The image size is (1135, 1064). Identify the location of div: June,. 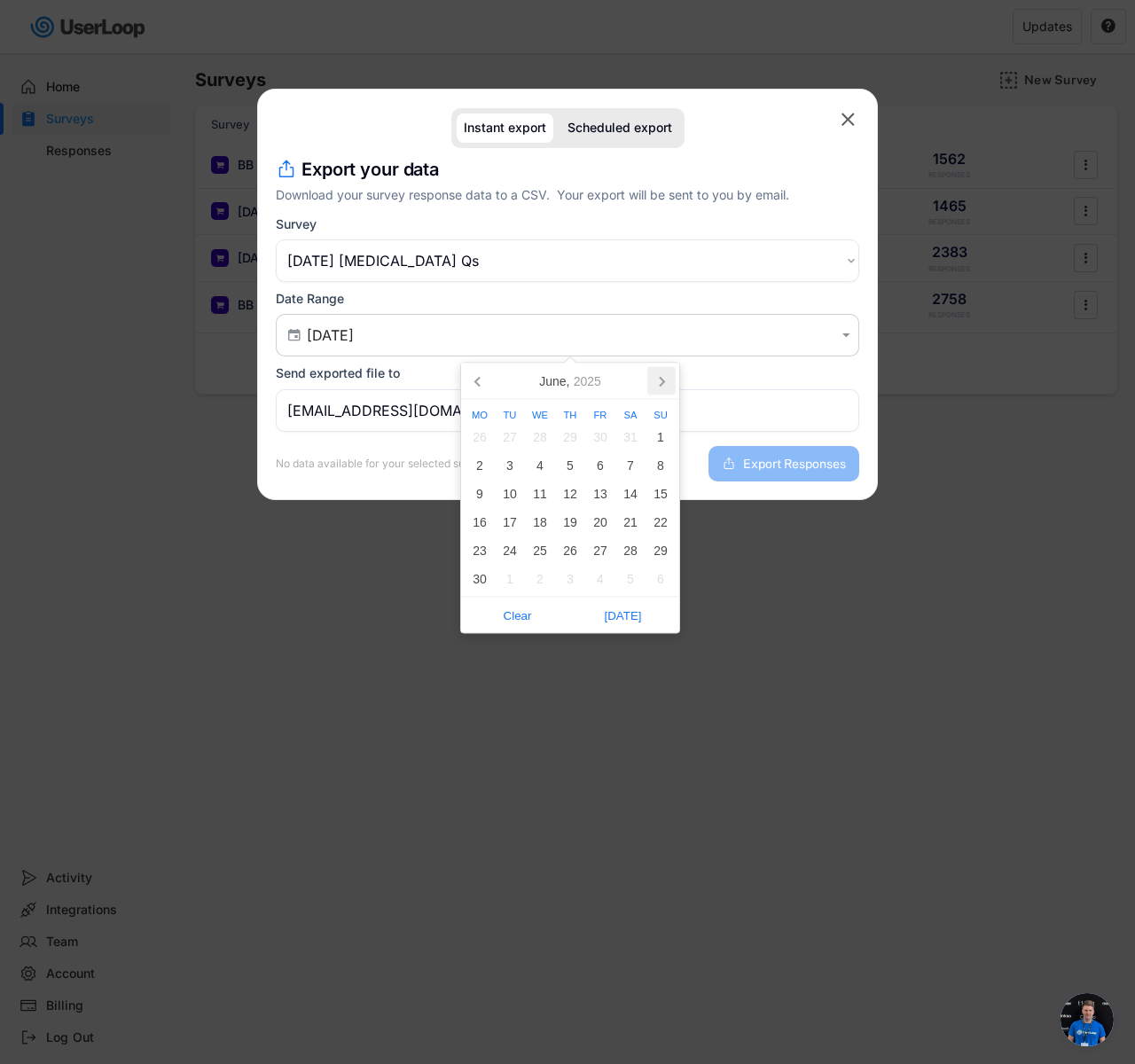
(570, 381).